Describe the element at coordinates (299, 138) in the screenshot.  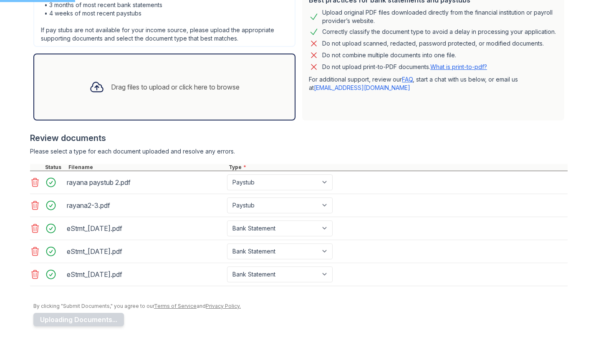
I see `div: Review documents` at that location.